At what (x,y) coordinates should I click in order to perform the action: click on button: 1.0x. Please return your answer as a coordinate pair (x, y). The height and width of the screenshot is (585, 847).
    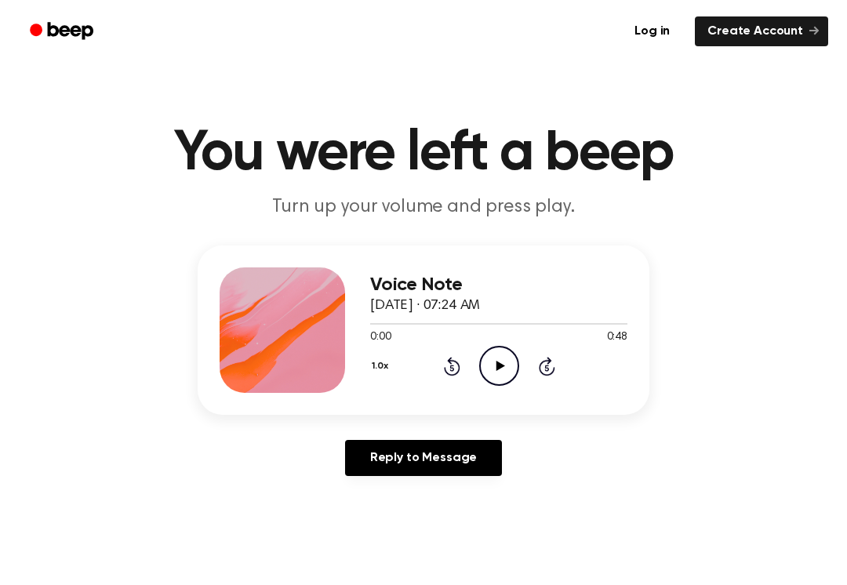
    Looking at the image, I should click on (382, 366).